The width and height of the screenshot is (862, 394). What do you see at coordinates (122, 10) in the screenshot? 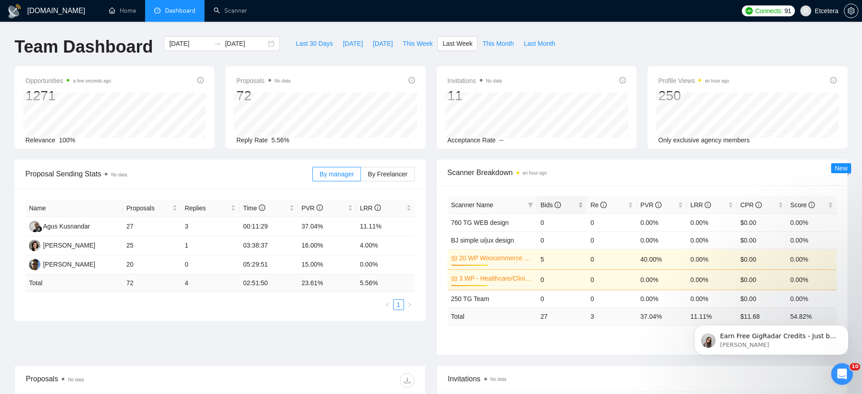
I see `a: homeHome` at bounding box center [122, 10].